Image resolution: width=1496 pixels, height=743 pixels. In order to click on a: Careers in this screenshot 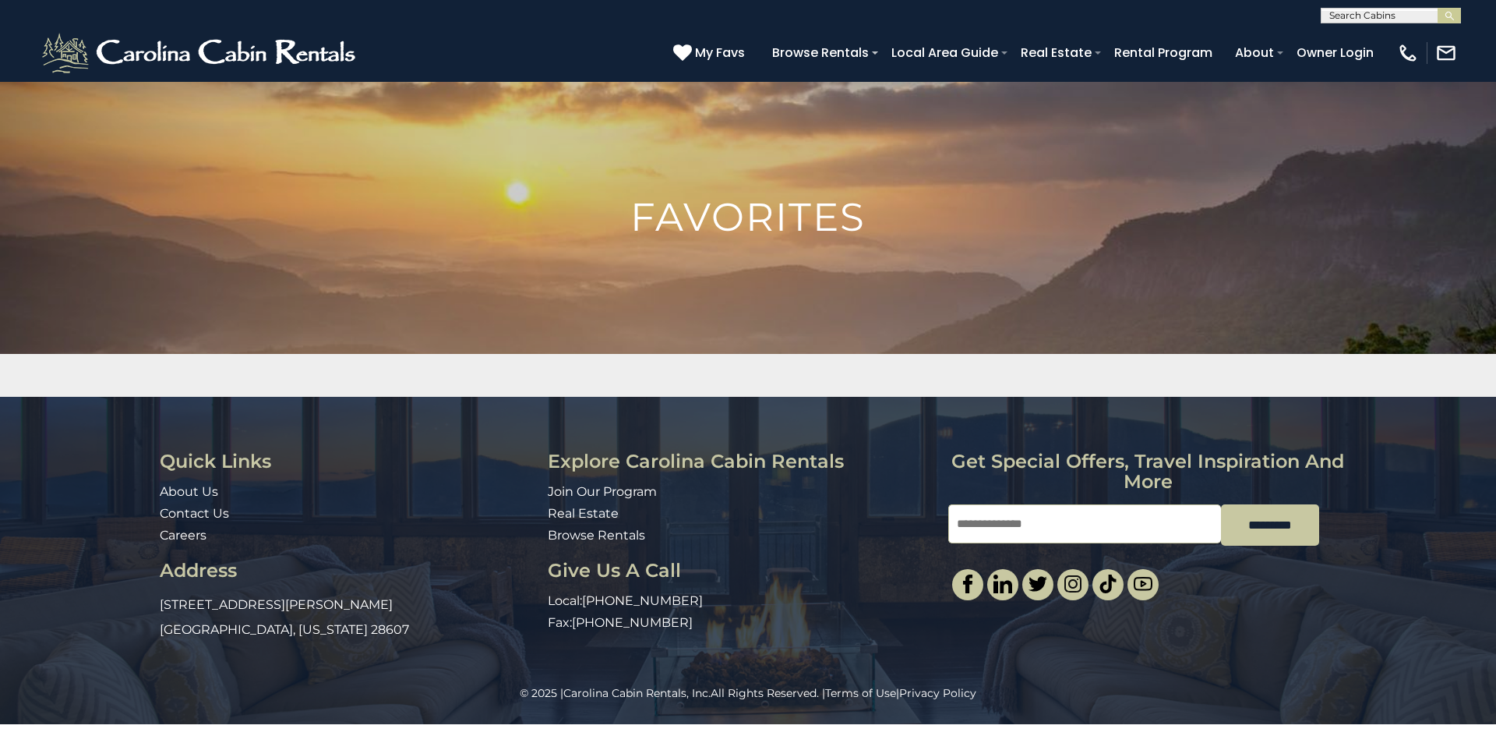, I will do `click(183, 535)`.